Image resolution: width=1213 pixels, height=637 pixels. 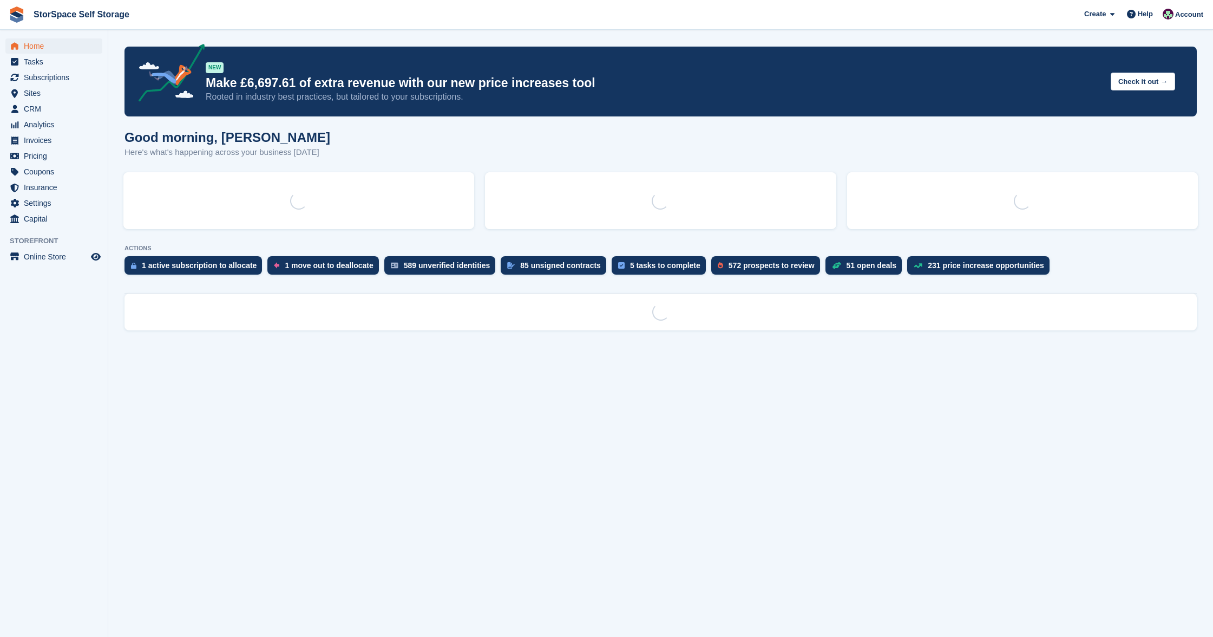 What do you see at coordinates (56, 62) in the screenshot?
I see `span: Tasks` at bounding box center [56, 62].